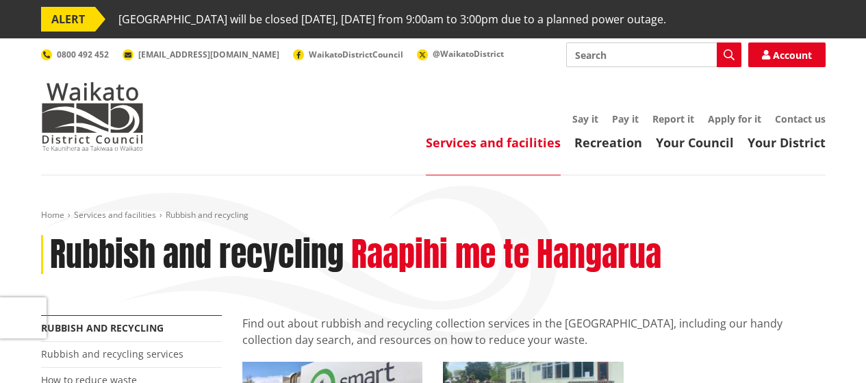 The height and width of the screenshot is (383, 866). What do you see at coordinates (356, 54) in the screenshot?
I see `span: WaikatoDistrictCouncil` at bounding box center [356, 54].